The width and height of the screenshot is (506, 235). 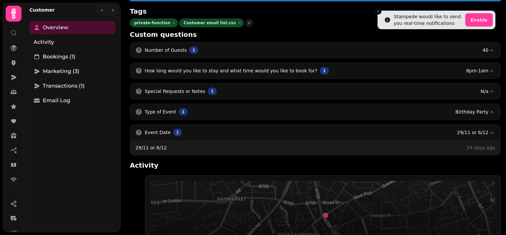 What do you see at coordinates (231, 71) in the screenshot?
I see `span: How long would you like to stay and what time would you like to book for?` at bounding box center [231, 71].